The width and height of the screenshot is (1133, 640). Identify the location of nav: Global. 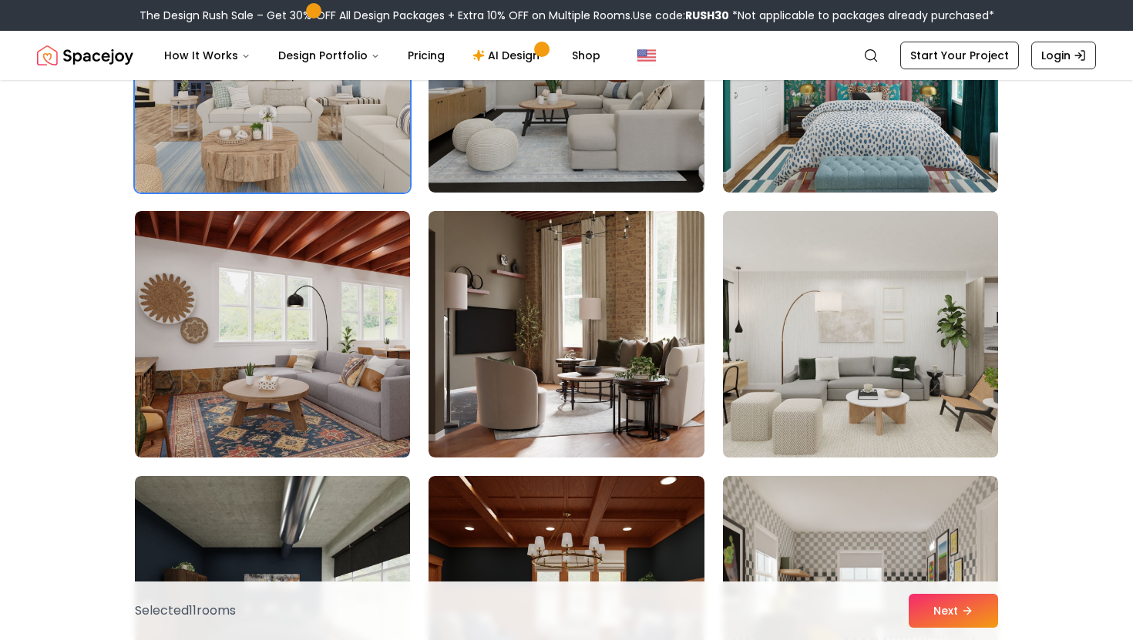
(566, 55).